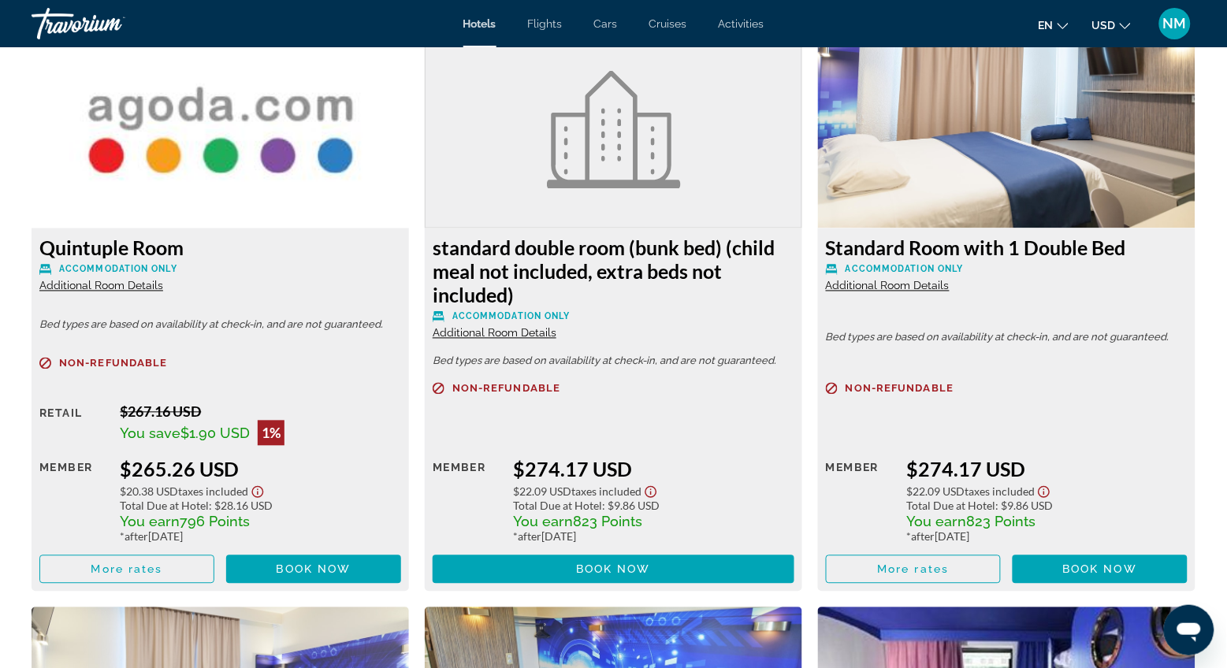  What do you see at coordinates (1046, 25) in the screenshot?
I see `span: en` at bounding box center [1046, 25].